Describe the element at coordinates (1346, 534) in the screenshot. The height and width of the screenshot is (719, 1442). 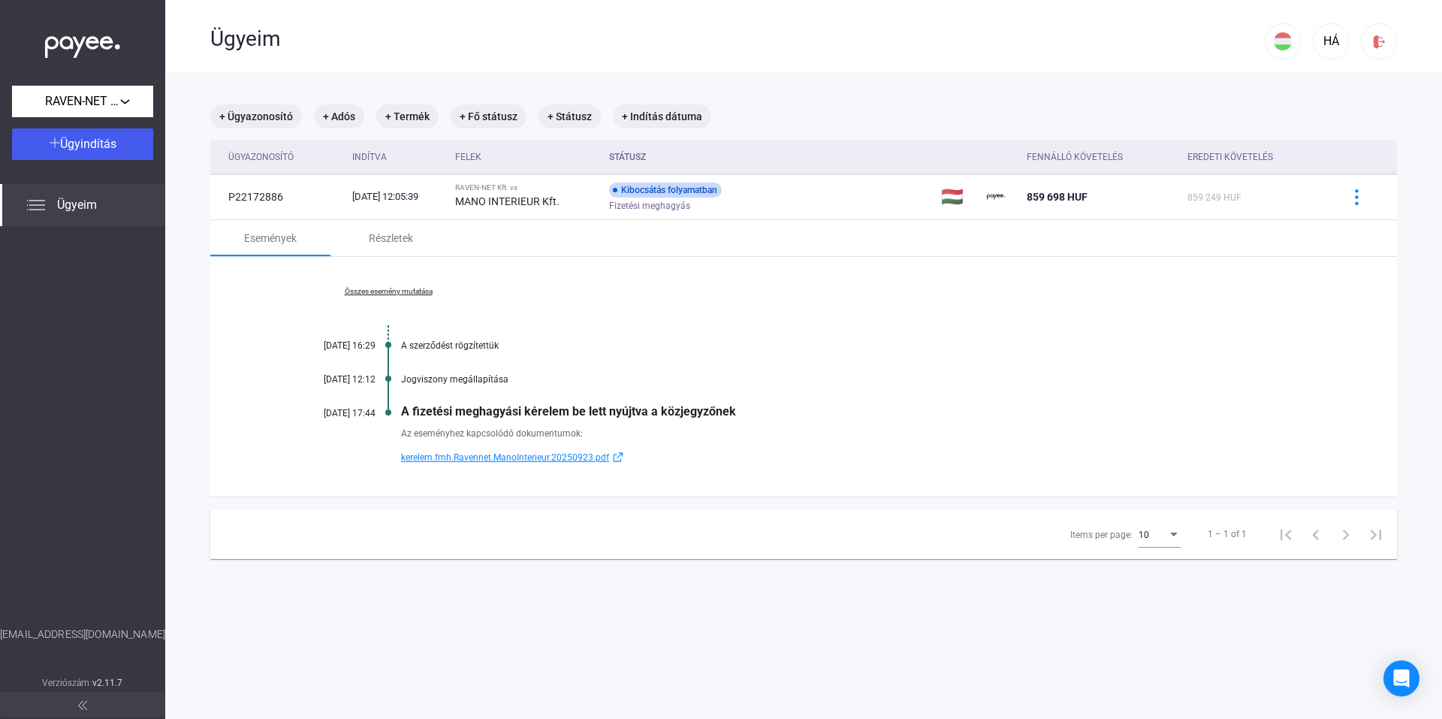
I see `button: Next page` at that location.